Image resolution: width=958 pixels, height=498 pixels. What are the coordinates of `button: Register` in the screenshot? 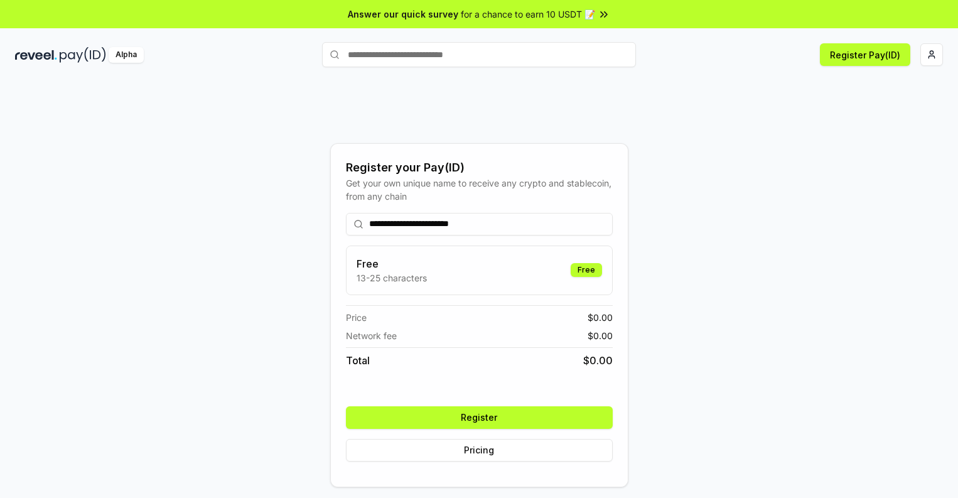 It's located at (479, 417).